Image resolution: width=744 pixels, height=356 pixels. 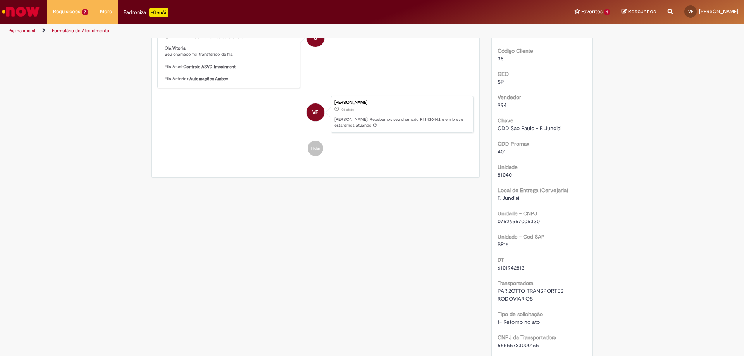 I want to click on span: S, so click(x=316, y=38).